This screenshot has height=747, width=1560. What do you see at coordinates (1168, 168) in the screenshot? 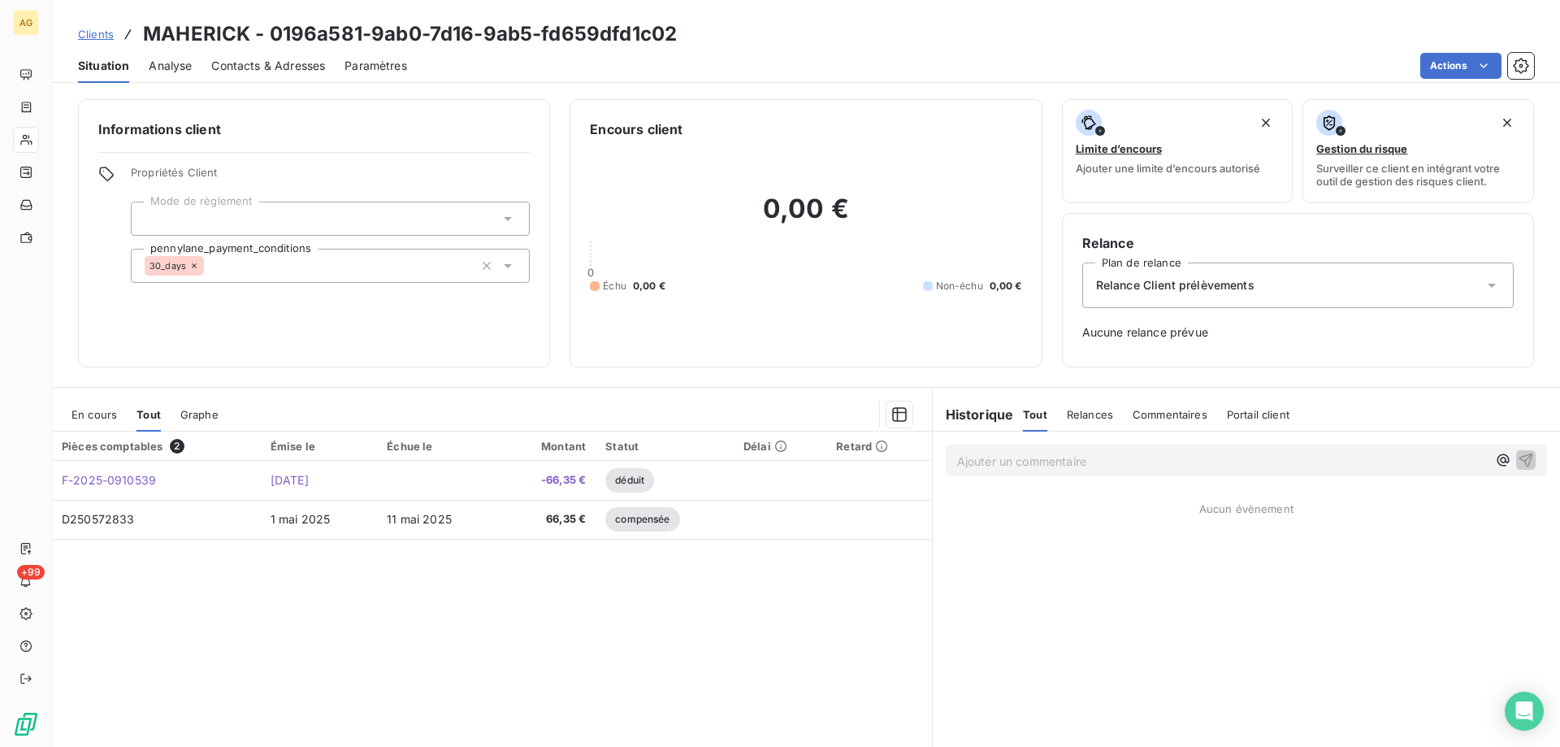
I see `span: Ajouter une limite d’encours autorisé` at bounding box center [1168, 168].